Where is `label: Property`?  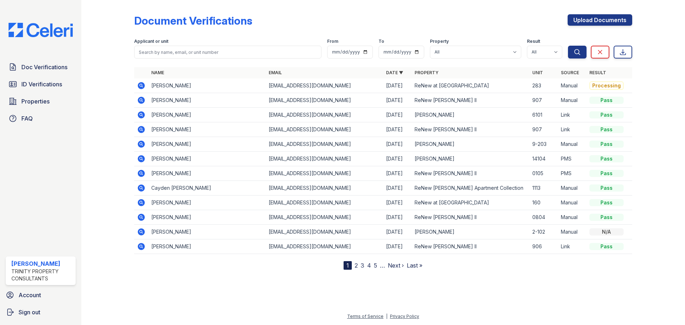
label: Property is located at coordinates (439, 41).